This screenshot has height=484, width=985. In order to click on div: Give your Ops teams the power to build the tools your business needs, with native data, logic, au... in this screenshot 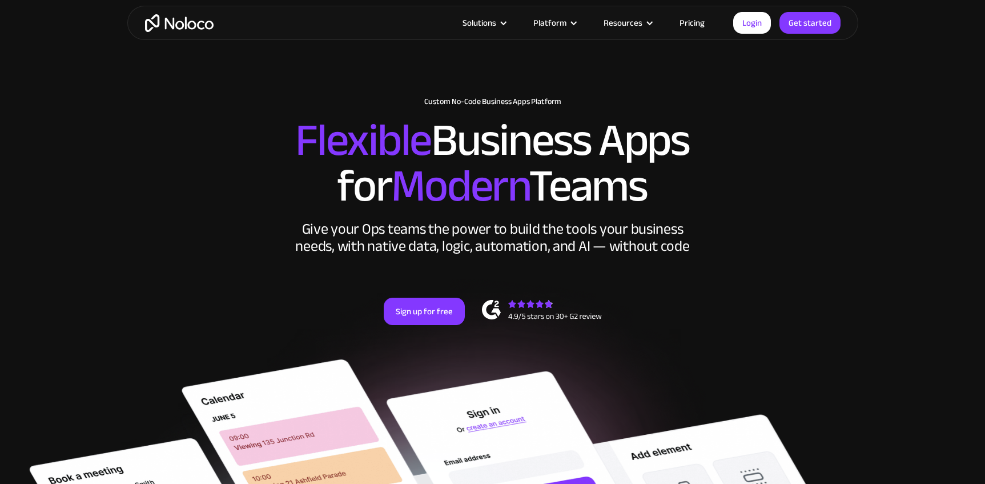, I will do `click(493, 238)`.